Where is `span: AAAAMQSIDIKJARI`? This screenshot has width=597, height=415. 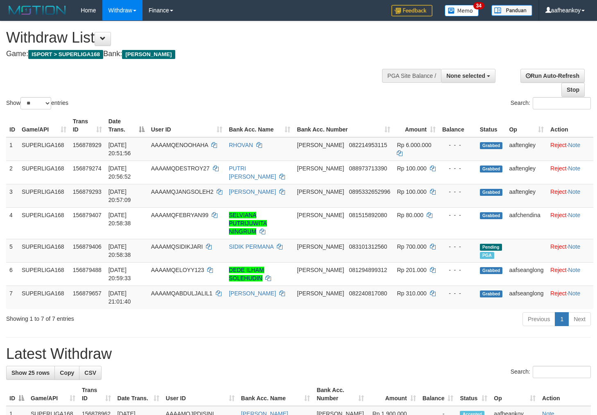 span: AAAAMQSIDIKJARI is located at coordinates (177, 246).